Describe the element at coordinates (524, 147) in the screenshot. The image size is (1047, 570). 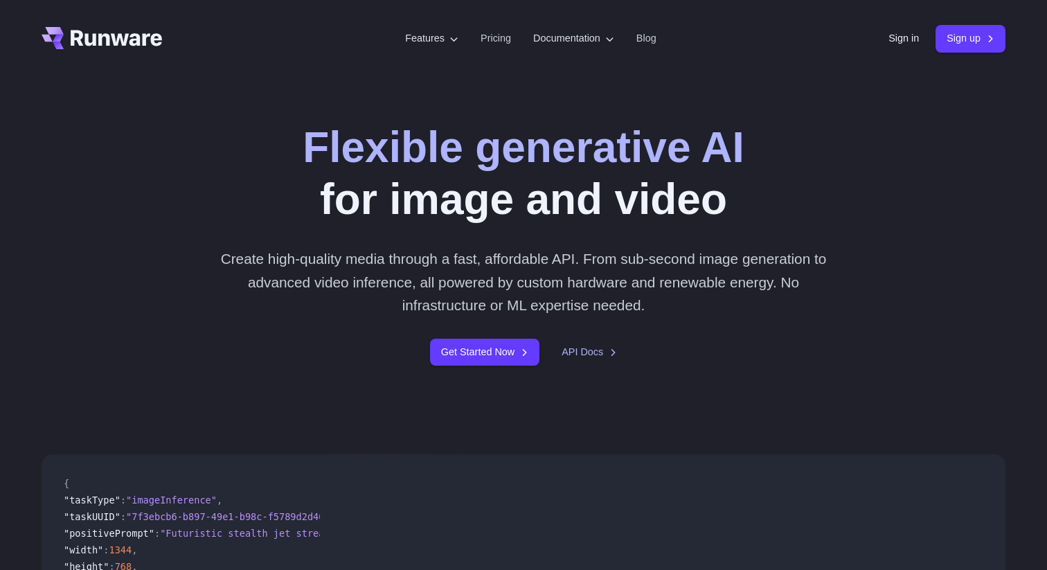
I see `strong: Flexible generative AI` at that location.